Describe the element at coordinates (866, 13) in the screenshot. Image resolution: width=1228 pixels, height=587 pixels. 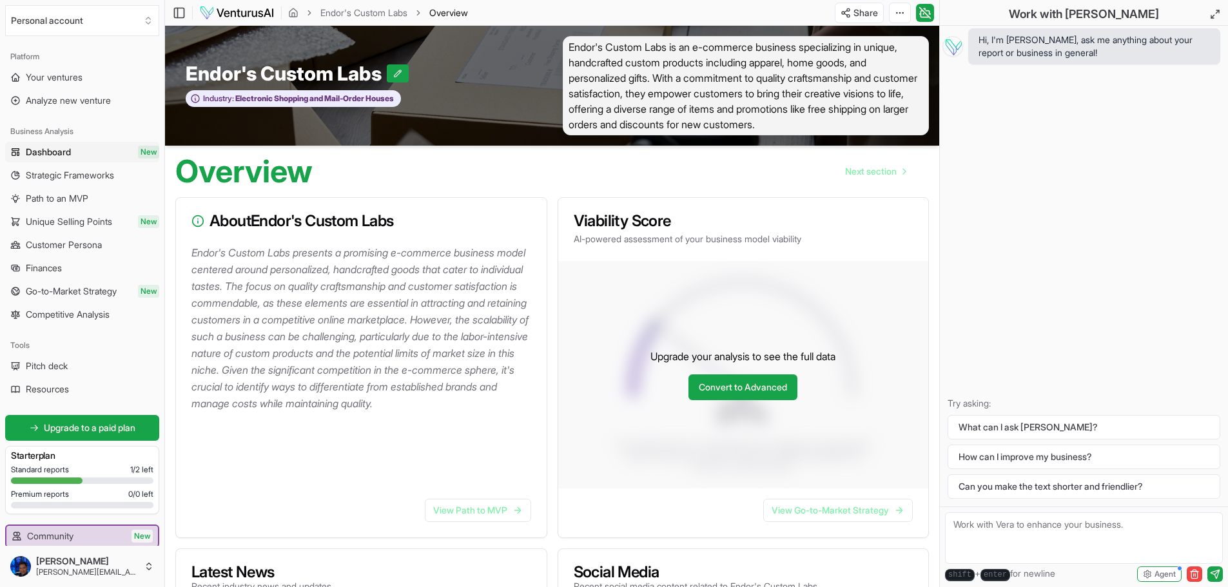
I see `span: Share` at that location.